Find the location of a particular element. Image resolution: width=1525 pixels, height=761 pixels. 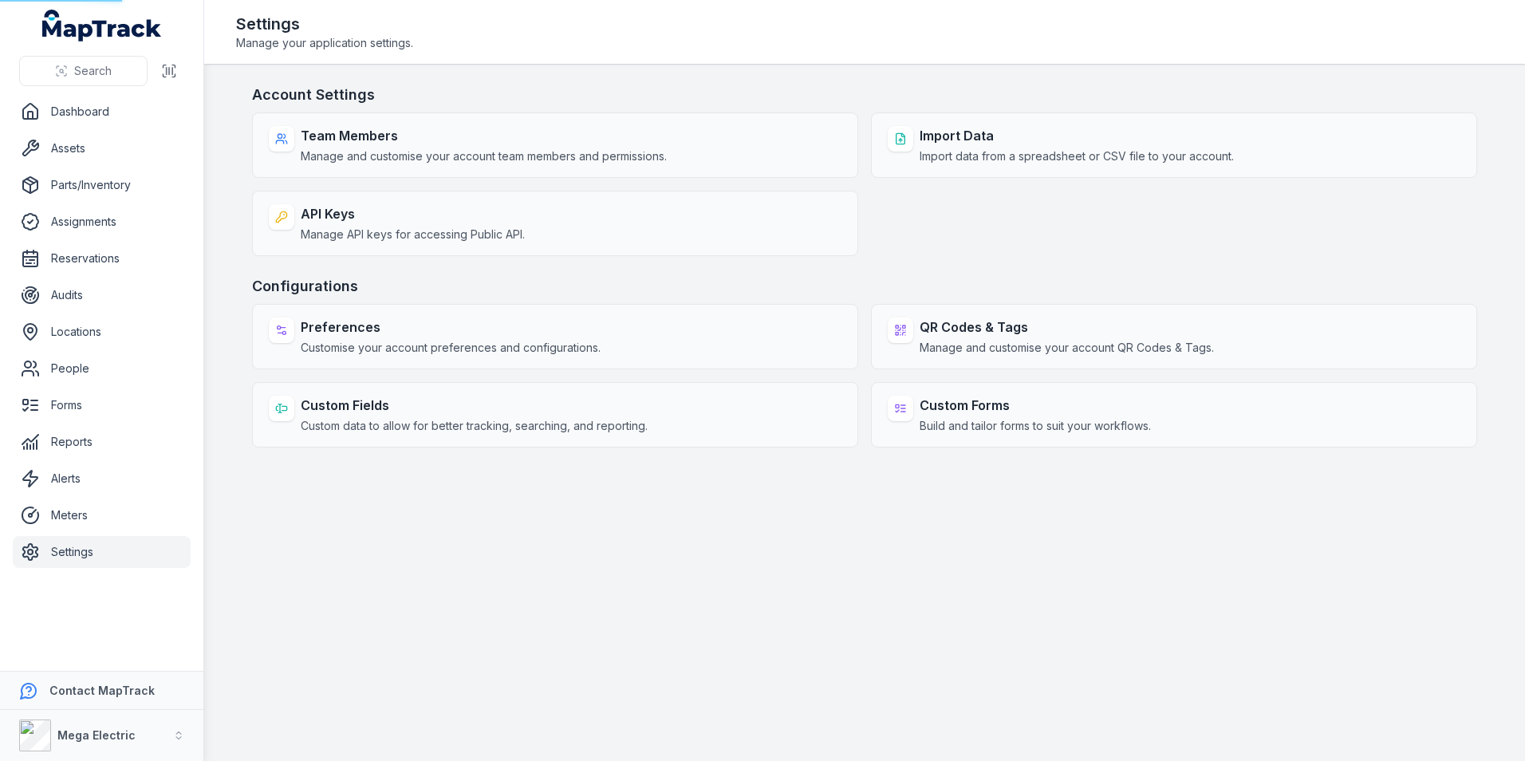

button: Search is located at coordinates (83, 71).